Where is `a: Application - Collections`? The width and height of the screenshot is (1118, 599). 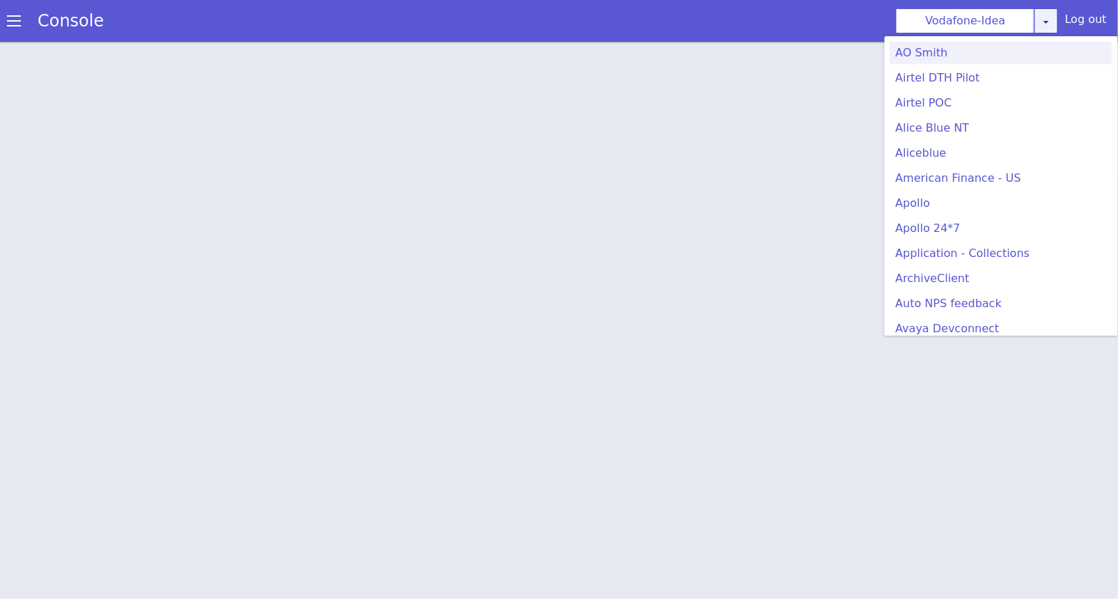 a: Application - Collections is located at coordinates (1001, 253).